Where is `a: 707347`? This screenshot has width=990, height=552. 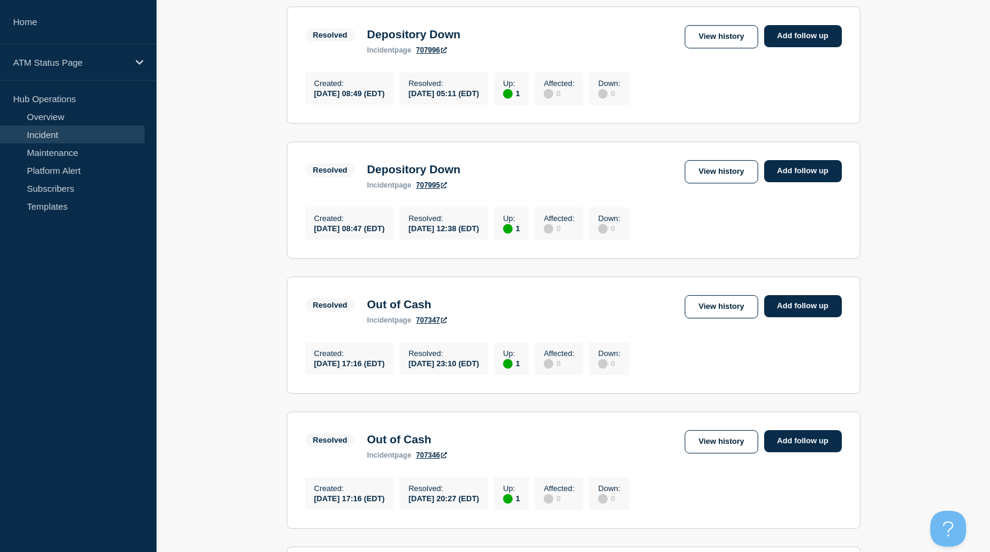
a: 707347 is located at coordinates (431, 320).